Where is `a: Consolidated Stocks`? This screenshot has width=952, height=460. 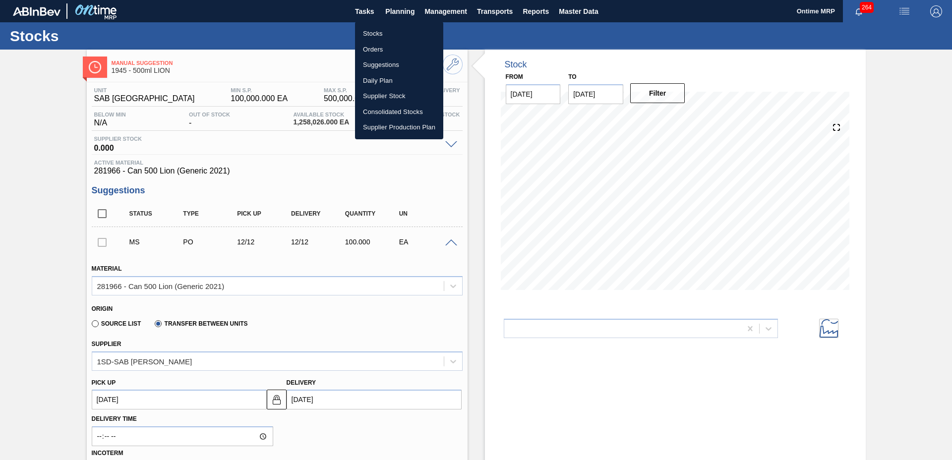 a: Consolidated Stocks is located at coordinates (399, 112).